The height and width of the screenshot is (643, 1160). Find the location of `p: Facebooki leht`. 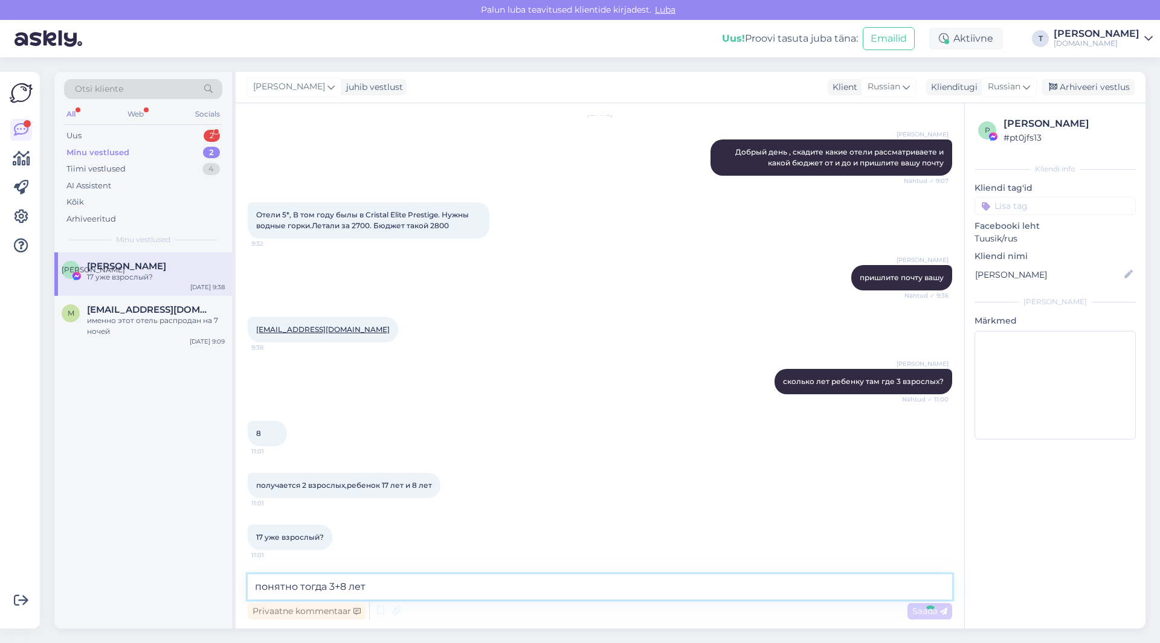

p: Facebooki leht is located at coordinates (1054, 226).